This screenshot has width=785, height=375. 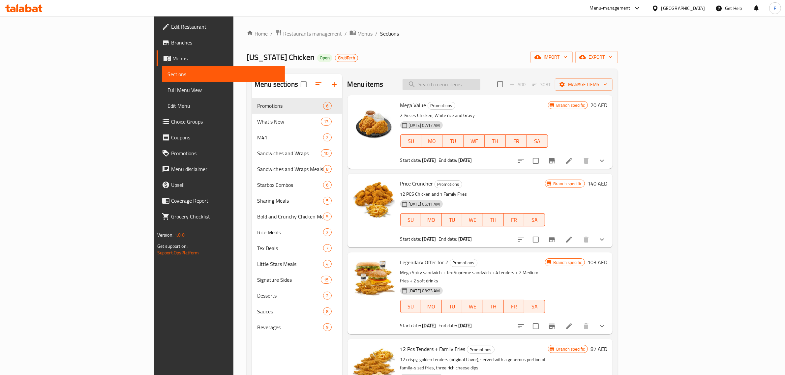 What do you see at coordinates (325, 58) in the screenshot?
I see `div: Open` at bounding box center [325, 58].